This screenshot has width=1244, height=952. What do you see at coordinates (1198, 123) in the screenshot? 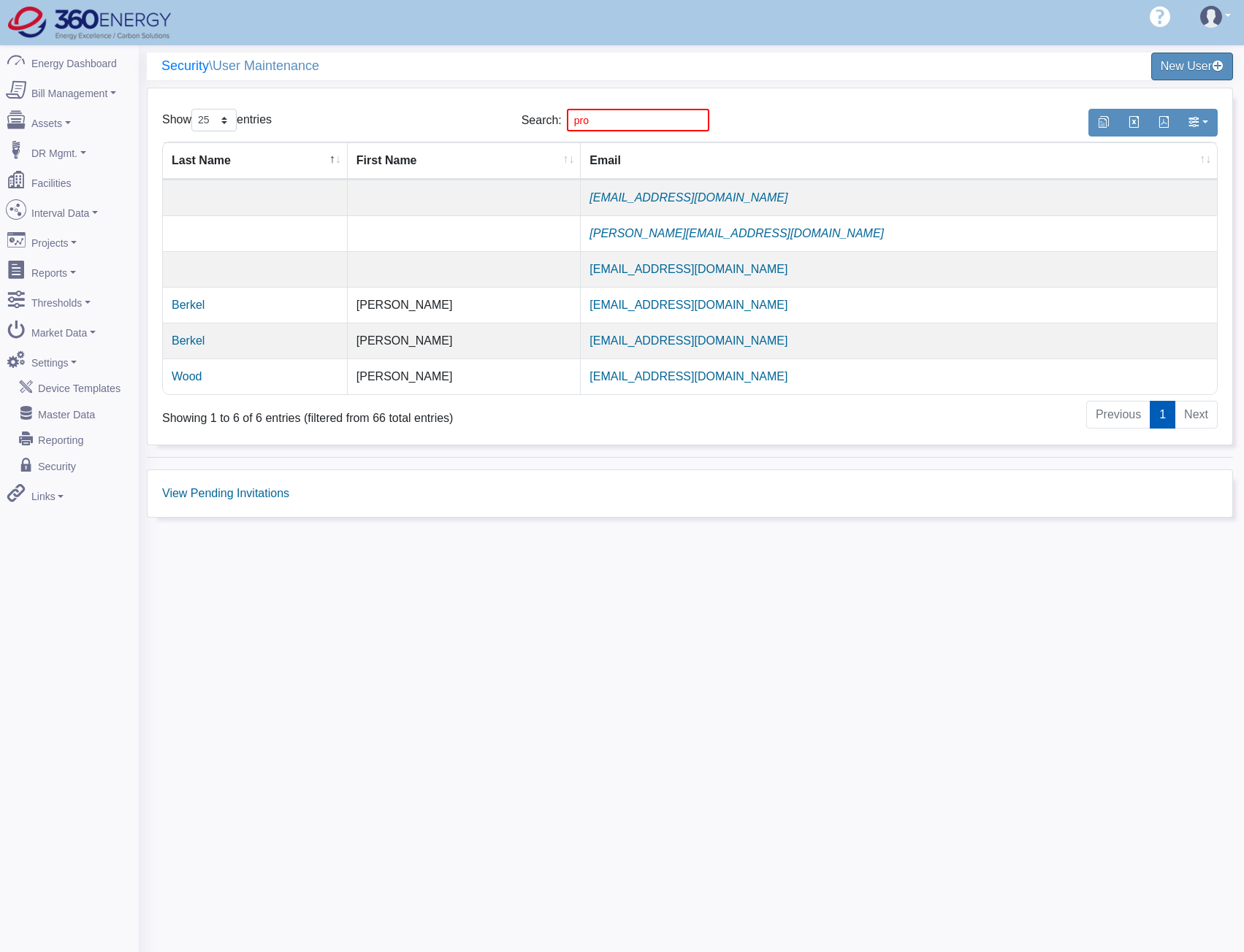
I see `button: Show/Hide Columns` at bounding box center [1198, 123].